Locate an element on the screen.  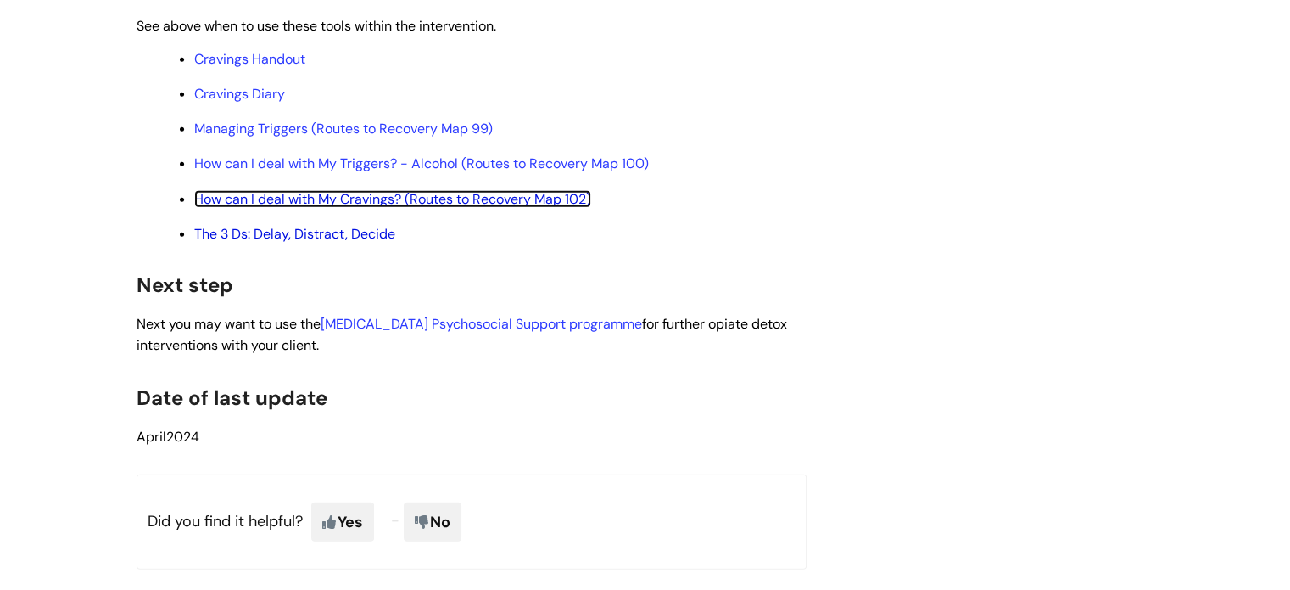
span: No is located at coordinates (433, 522).